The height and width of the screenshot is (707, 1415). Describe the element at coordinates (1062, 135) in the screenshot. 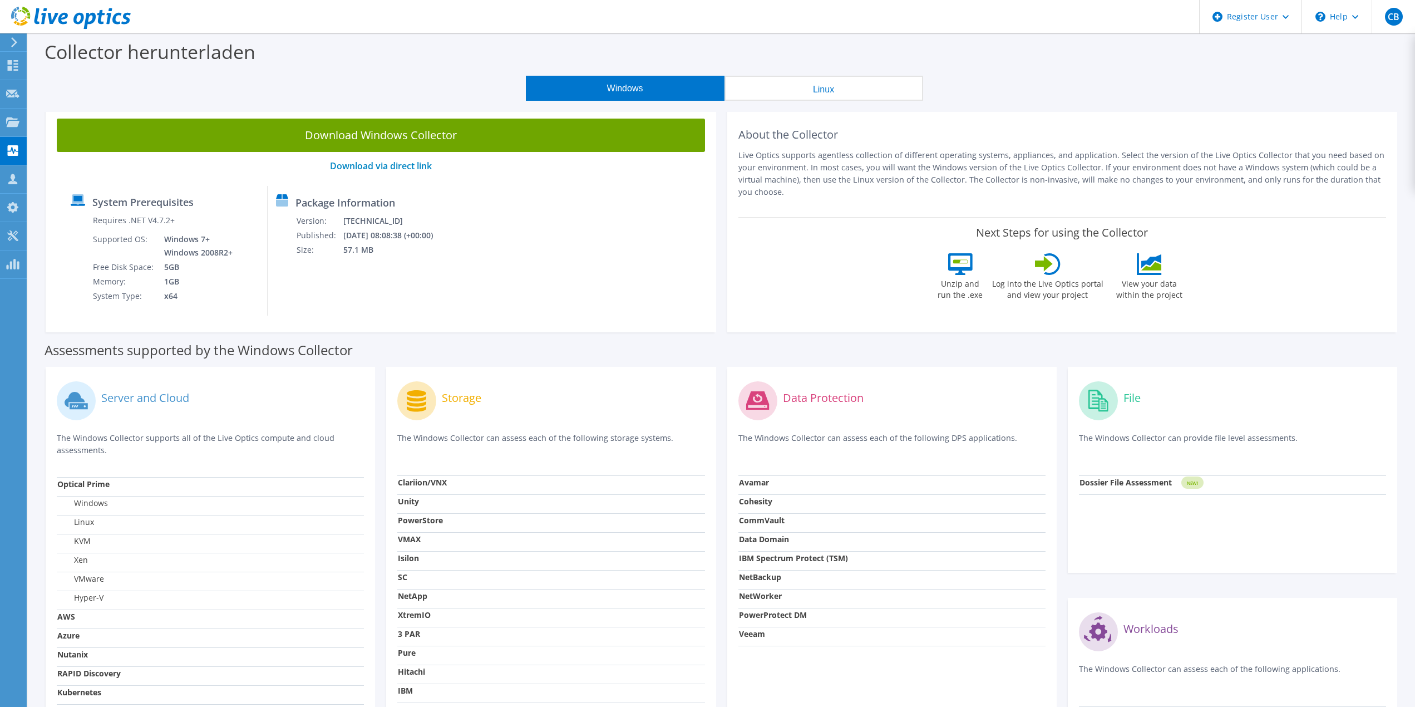

I see `h2: About the Collector` at that location.